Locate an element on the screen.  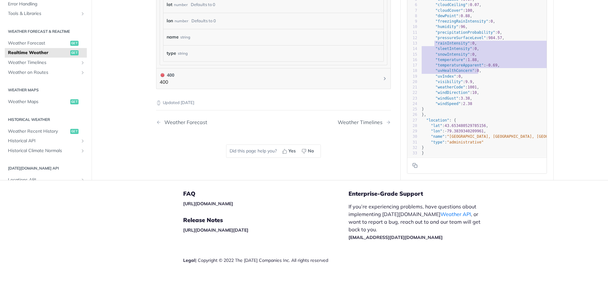
span: Weather Maps is located at coordinates (38, 102).